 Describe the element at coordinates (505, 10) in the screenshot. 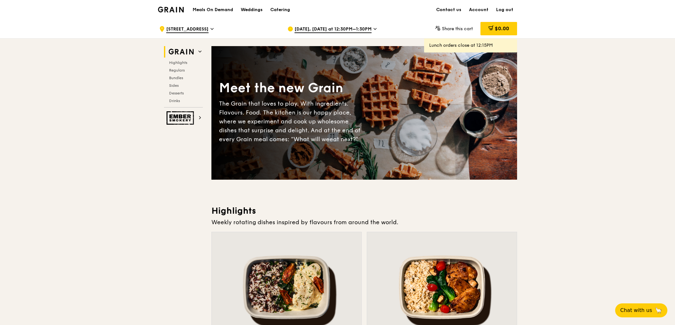

I see `a: Log out` at that location.